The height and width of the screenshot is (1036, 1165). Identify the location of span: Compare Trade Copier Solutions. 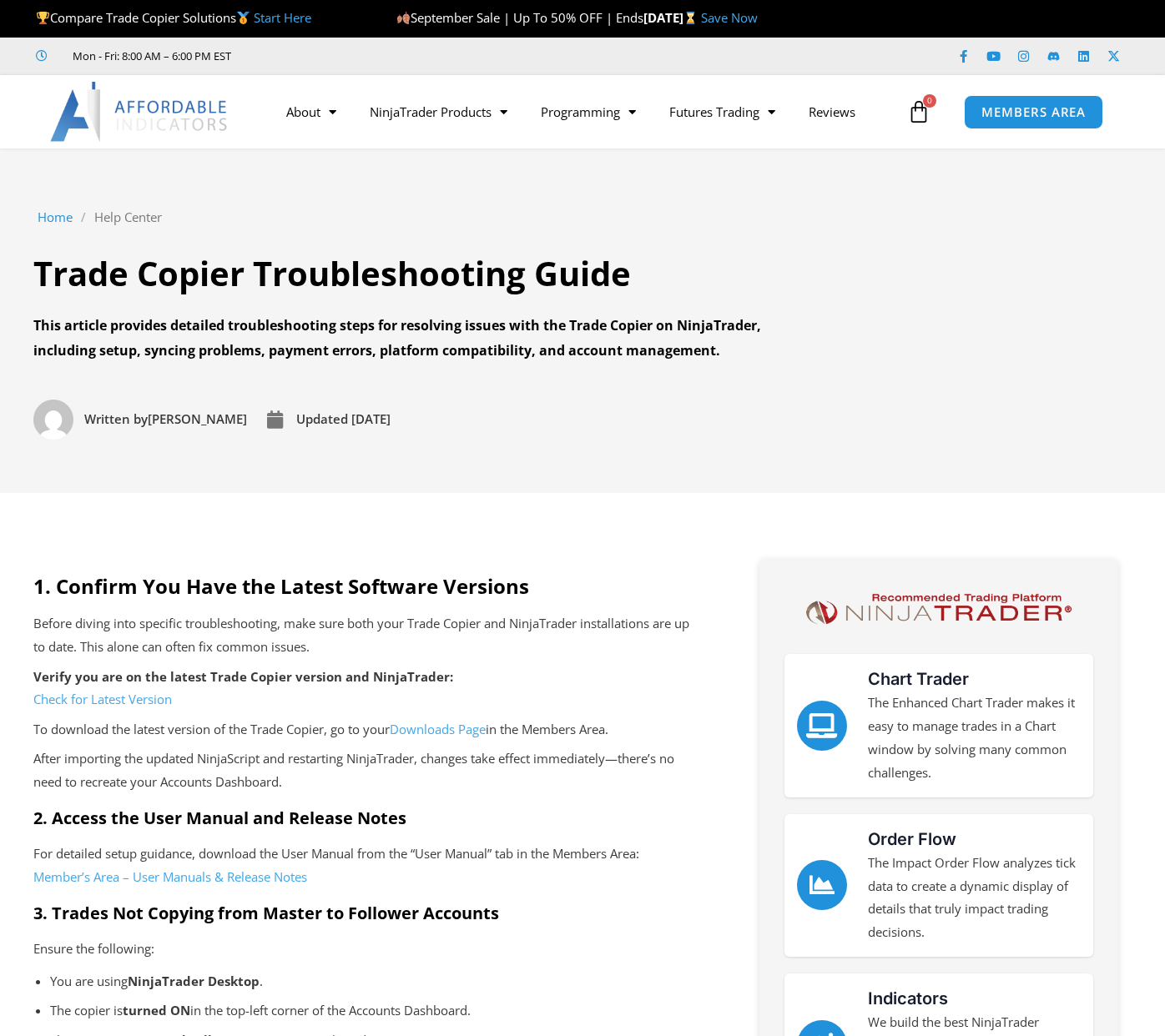
(174, 17).